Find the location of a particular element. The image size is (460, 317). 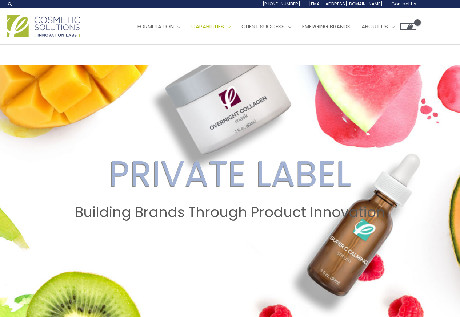

a: Client Success is located at coordinates (266, 27).